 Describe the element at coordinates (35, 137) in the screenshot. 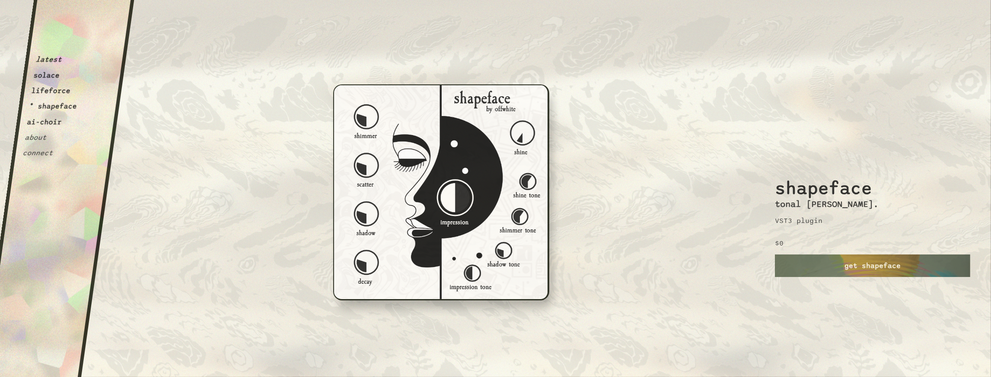

I see `button: about` at that location.